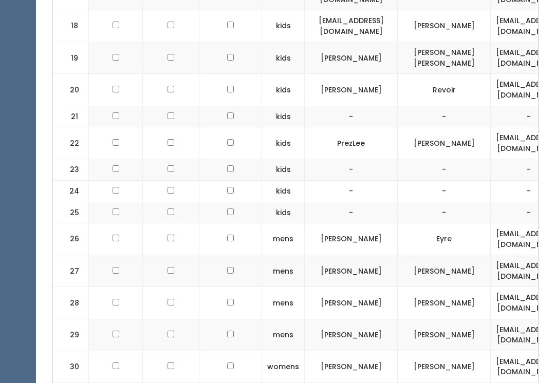 This screenshot has height=383, width=555. What do you see at coordinates (71, 170) in the screenshot?
I see `td: 23` at bounding box center [71, 170].